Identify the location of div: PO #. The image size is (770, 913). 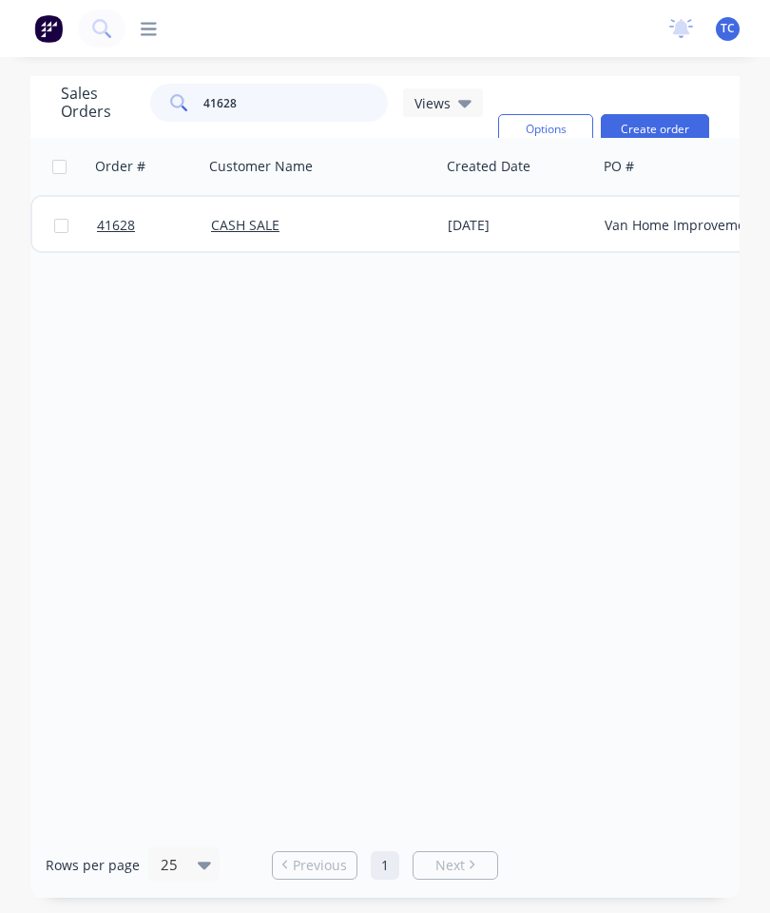
(619, 166).